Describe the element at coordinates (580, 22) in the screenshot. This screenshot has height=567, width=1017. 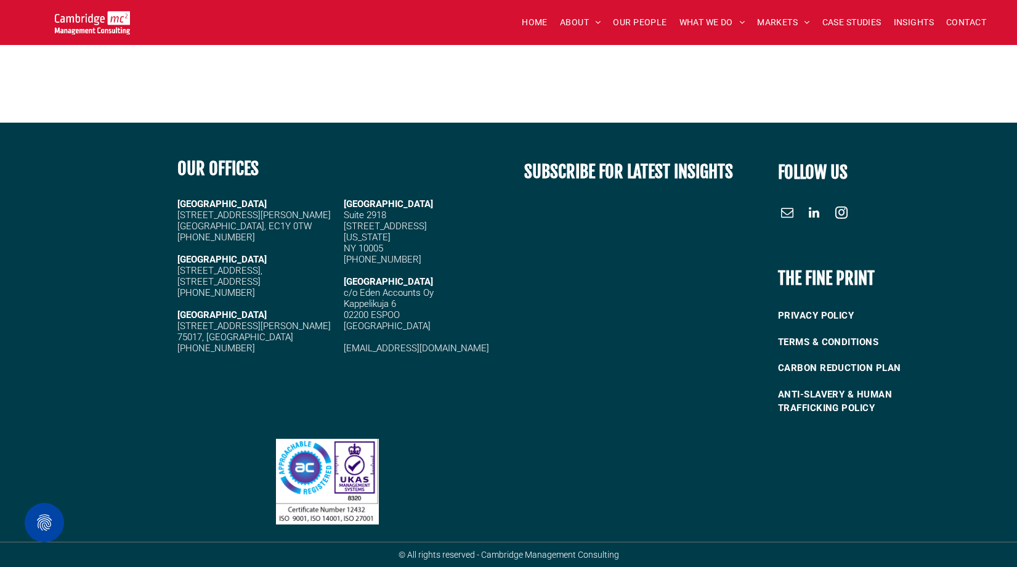
I see `a: ABOUT` at that location.